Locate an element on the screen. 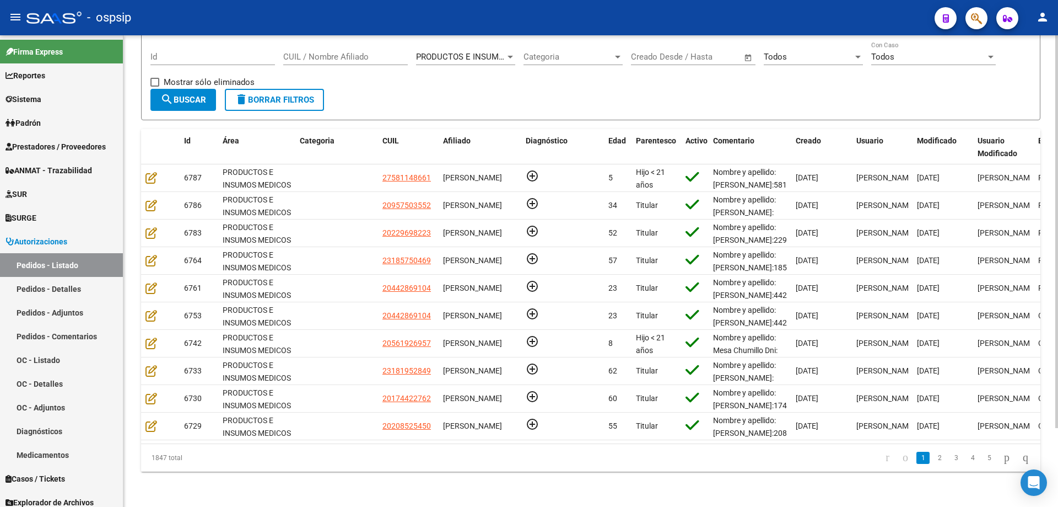  span: Sistema is located at coordinates (23, 99).